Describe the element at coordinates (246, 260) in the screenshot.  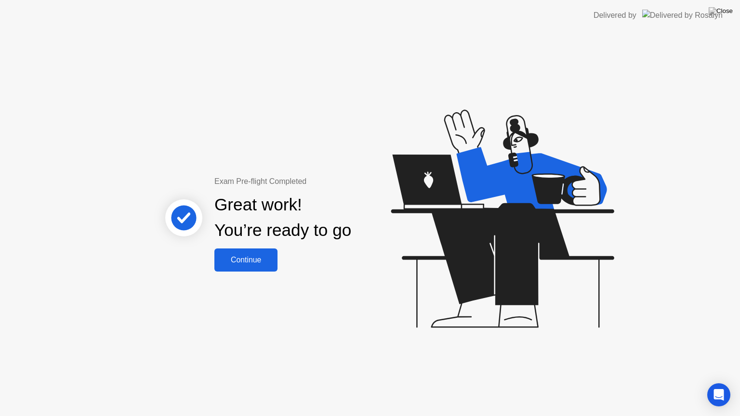
I see `button: Continue` at that location.